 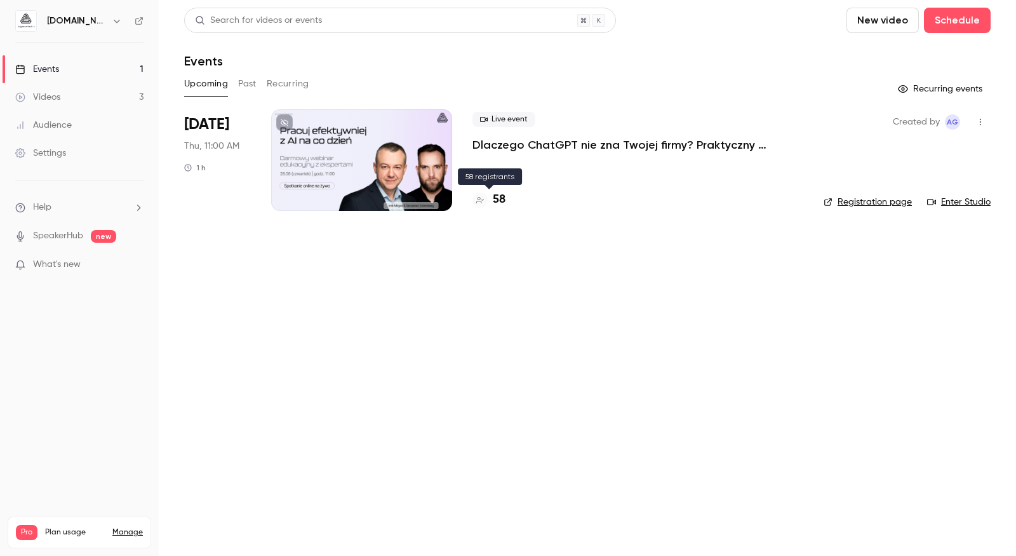 What do you see at coordinates (128, 532) in the screenshot?
I see `a: Manage` at bounding box center [128, 532].